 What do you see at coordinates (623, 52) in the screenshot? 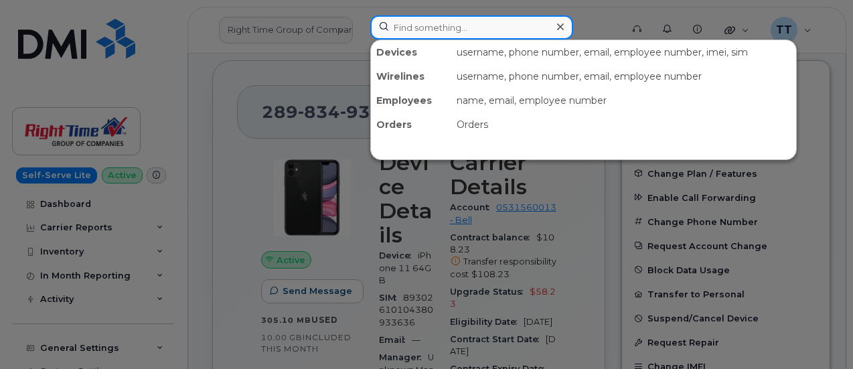
I see `div: username, phone number, email, employee number, imei, sim` at bounding box center [623, 52].